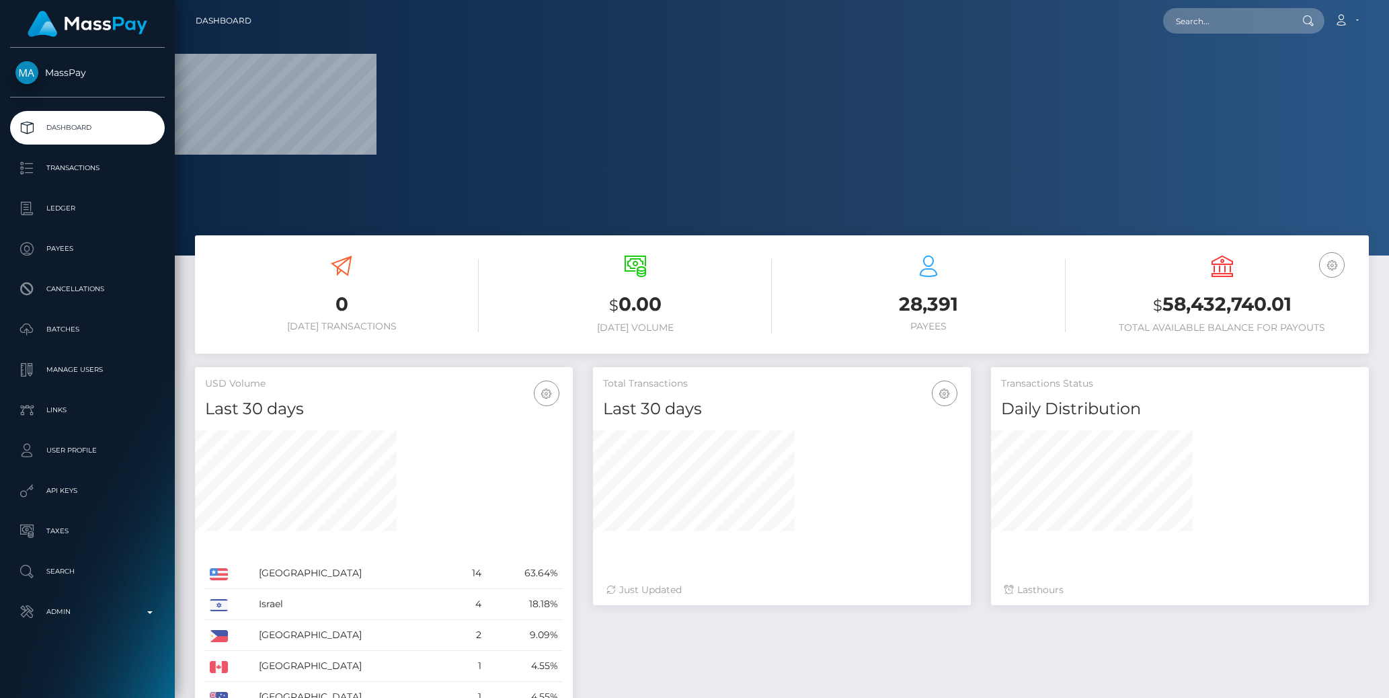 Image resolution: width=1389 pixels, height=698 pixels. I want to click on img: MassPay Logo, so click(87, 24).